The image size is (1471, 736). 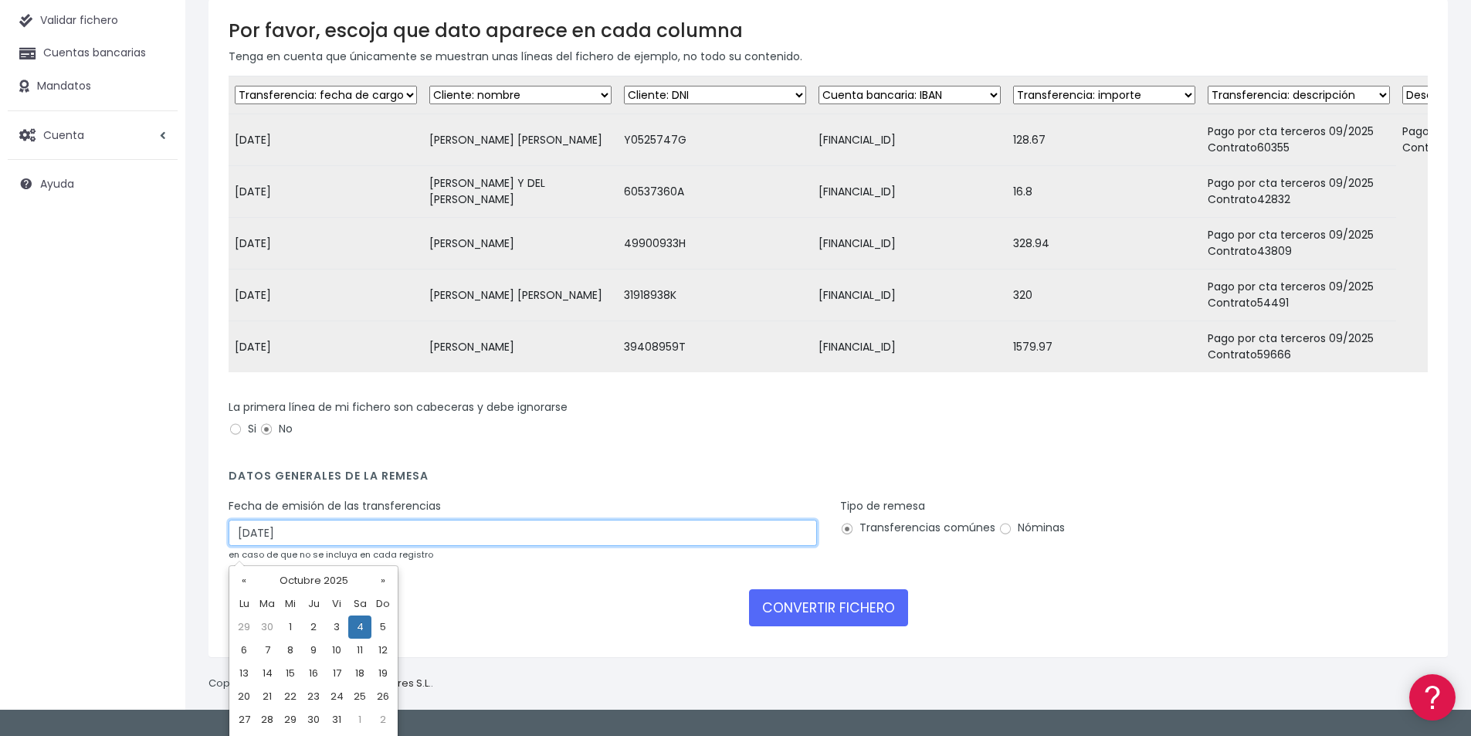 What do you see at coordinates (398, 407) in the screenshot?
I see `label: La primera línea de mi fichero son cabeceras y debe ignorarse` at bounding box center [398, 407].